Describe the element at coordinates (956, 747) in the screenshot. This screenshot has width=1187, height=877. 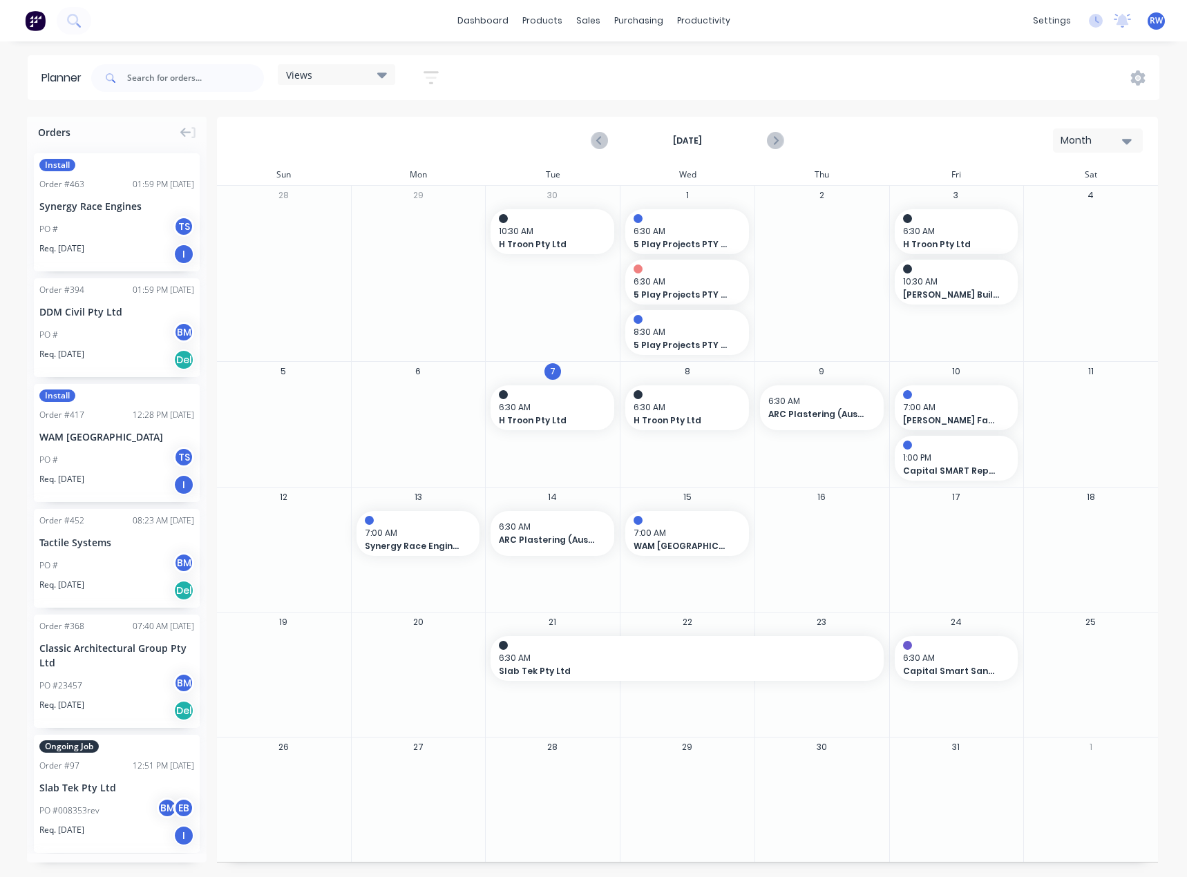
I see `button: 31` at that location.